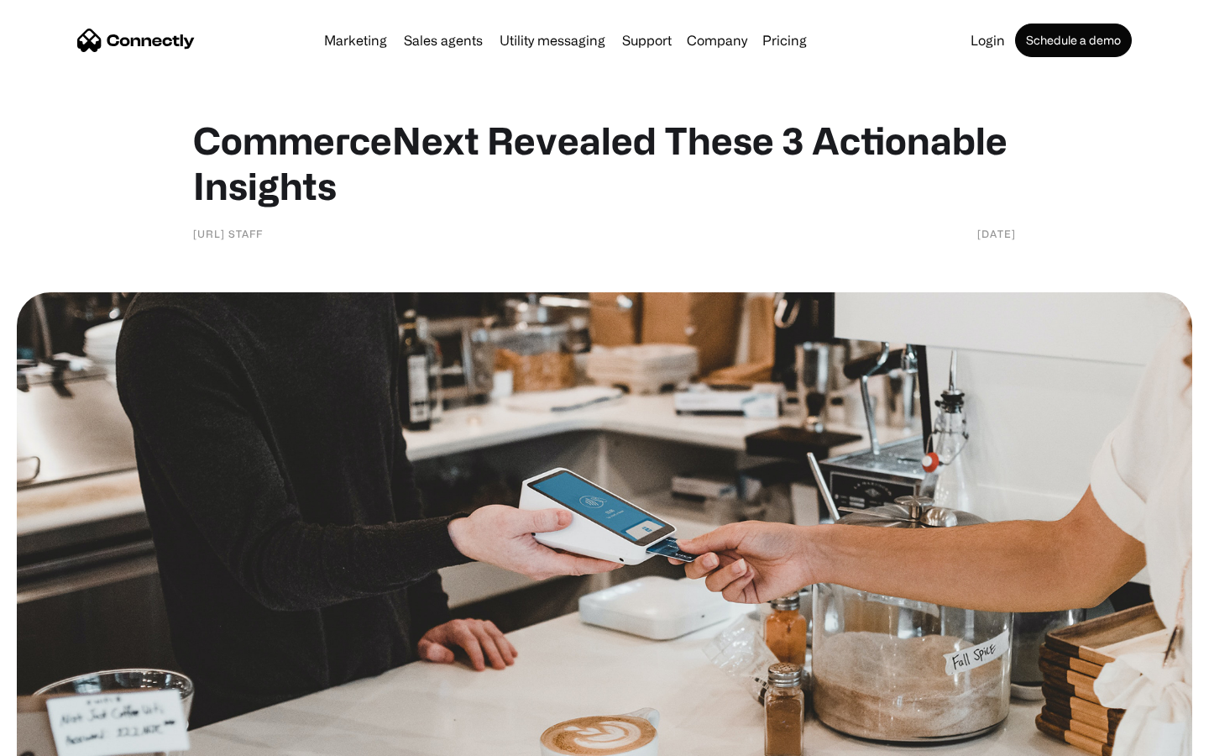 The height and width of the screenshot is (756, 1209). What do you see at coordinates (605, 163) in the screenshot?
I see `h1: CommerceNext Revealed These 3 Actionable Insights` at bounding box center [605, 163].